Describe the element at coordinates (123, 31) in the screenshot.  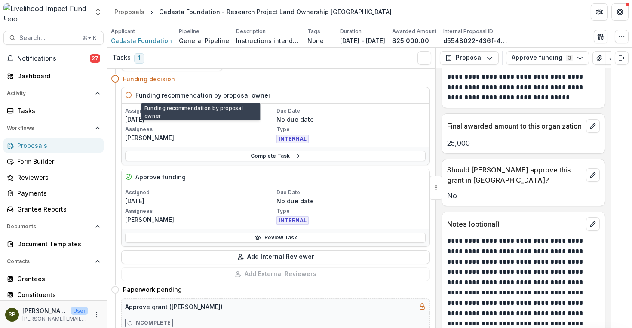
I see `p: Applicant` at that location.